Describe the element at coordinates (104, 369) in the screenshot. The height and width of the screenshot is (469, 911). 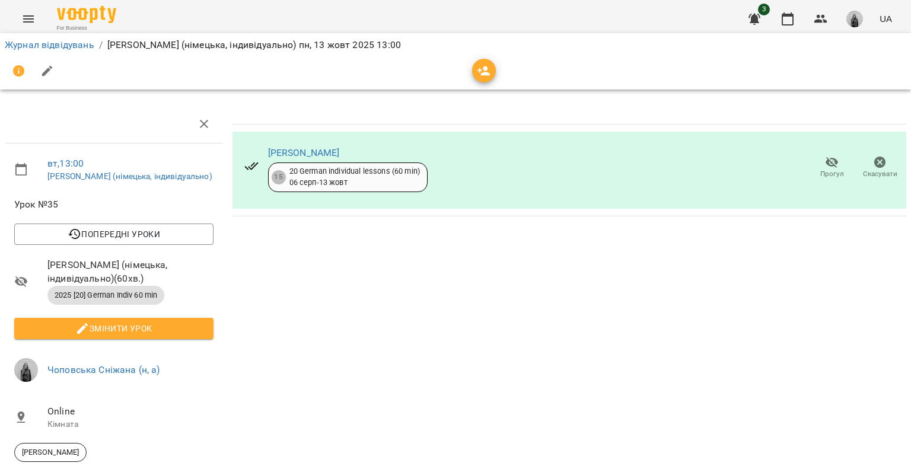
I see `a: Чоповська Сніжана (н, а)` at that location.